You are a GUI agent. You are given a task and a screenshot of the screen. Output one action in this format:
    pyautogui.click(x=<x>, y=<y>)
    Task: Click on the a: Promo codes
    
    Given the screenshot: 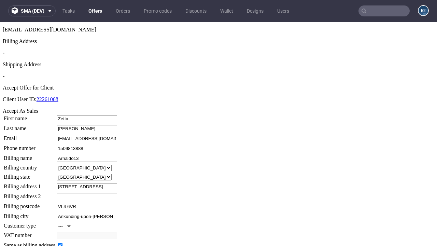 What is the action you would take?
    pyautogui.click(x=158, y=11)
    